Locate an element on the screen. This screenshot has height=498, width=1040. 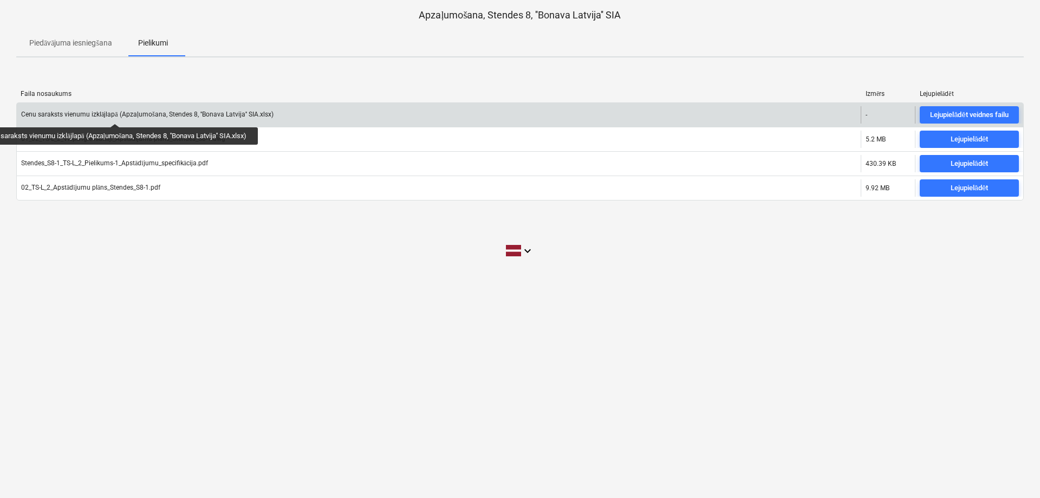
p: Piedāvājuma iesniegšana is located at coordinates (70, 43).